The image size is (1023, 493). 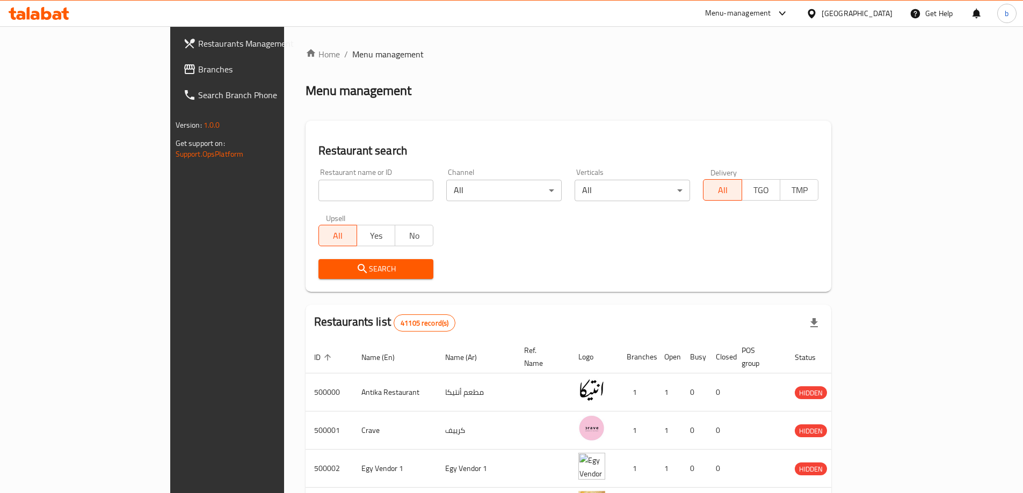 What do you see at coordinates (395, 392) in the screenshot?
I see `td: Antika Restaurant` at bounding box center [395, 392].